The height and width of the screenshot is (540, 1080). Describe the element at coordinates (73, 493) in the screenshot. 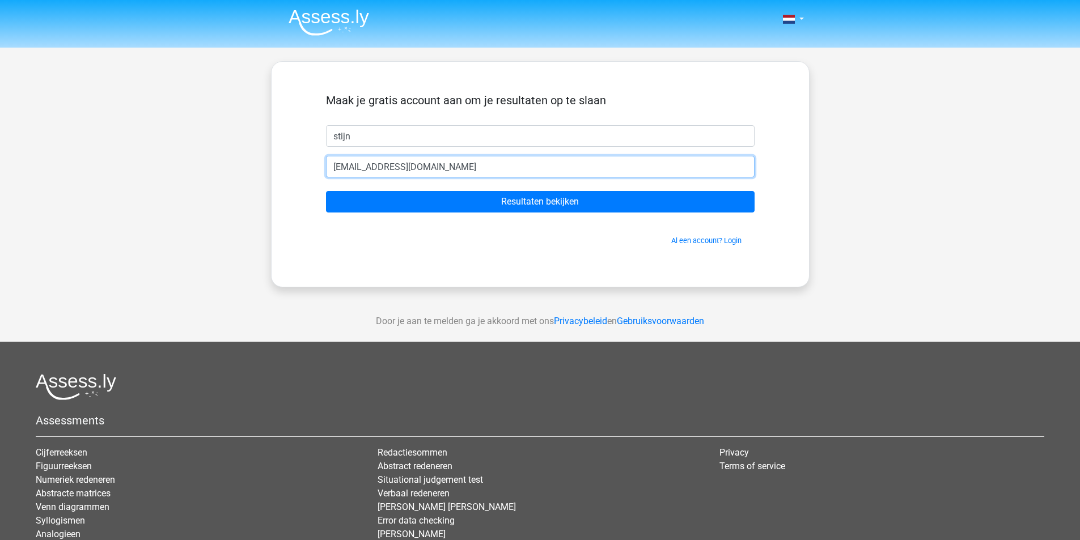

I see `a: Abstracte matrices` at that location.